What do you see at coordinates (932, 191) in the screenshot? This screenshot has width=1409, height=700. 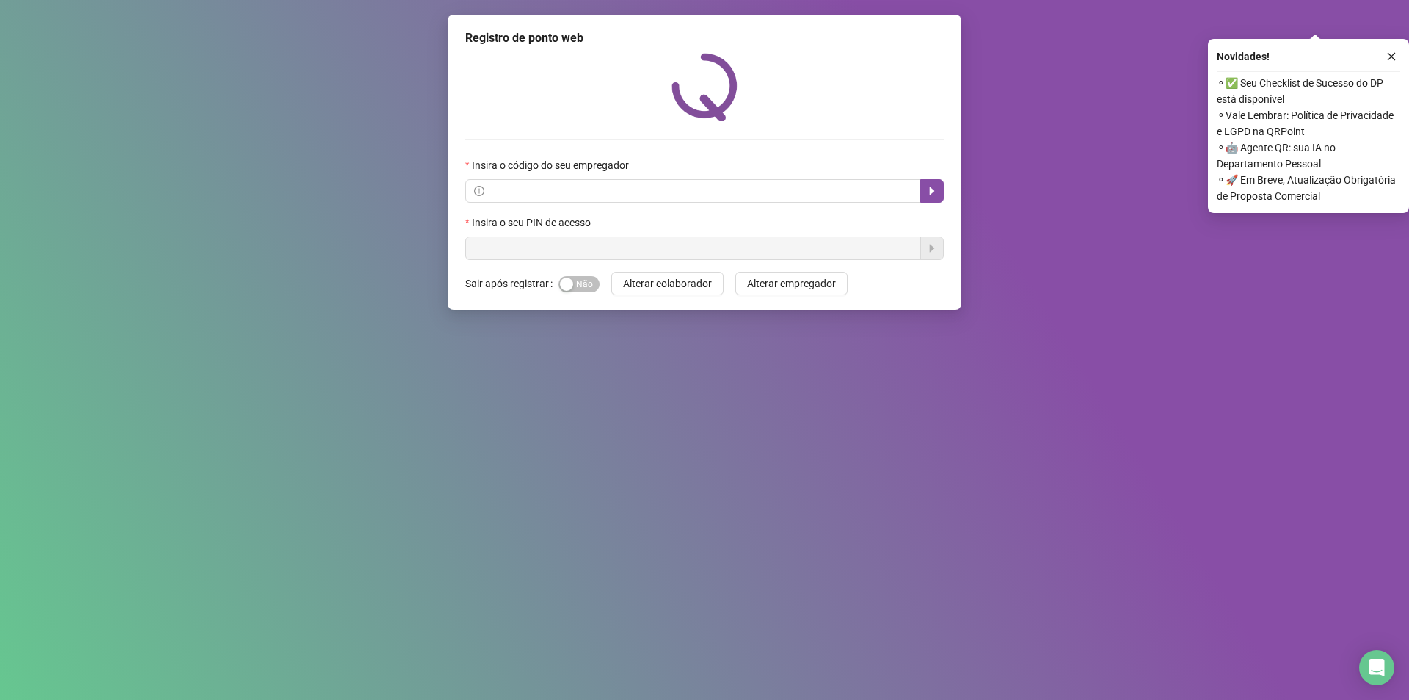 I see `span: caret-right` at bounding box center [932, 191].